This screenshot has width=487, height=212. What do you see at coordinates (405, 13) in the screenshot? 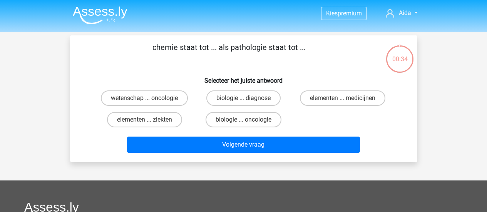
I see `span: Aida` at bounding box center [405, 13].